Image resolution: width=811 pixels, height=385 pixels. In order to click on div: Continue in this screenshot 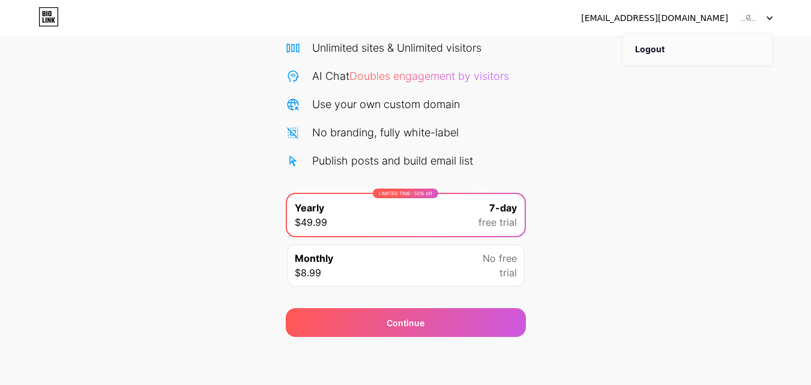, I will do `click(405, 322)`.